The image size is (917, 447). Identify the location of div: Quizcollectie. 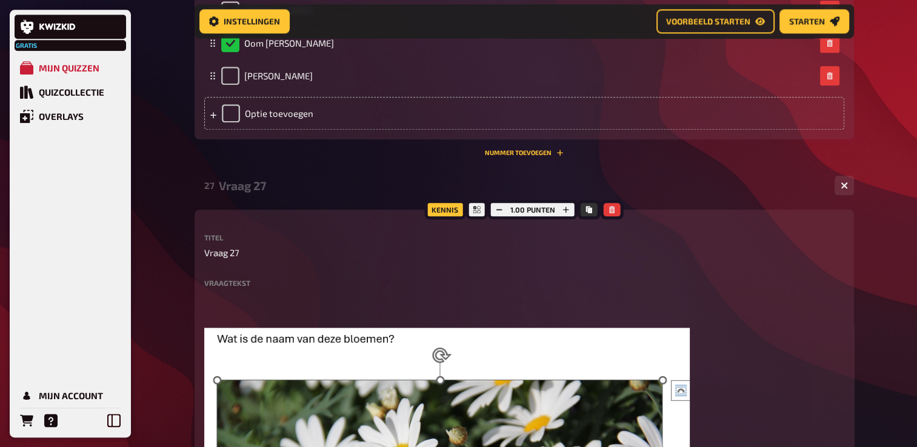
(71, 92).